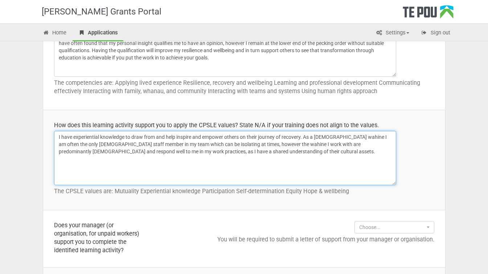  Describe the element at coordinates (301, 240) in the screenshot. I see `p: You will be required to submit a letter of support from your manager or organisation.` at that location.